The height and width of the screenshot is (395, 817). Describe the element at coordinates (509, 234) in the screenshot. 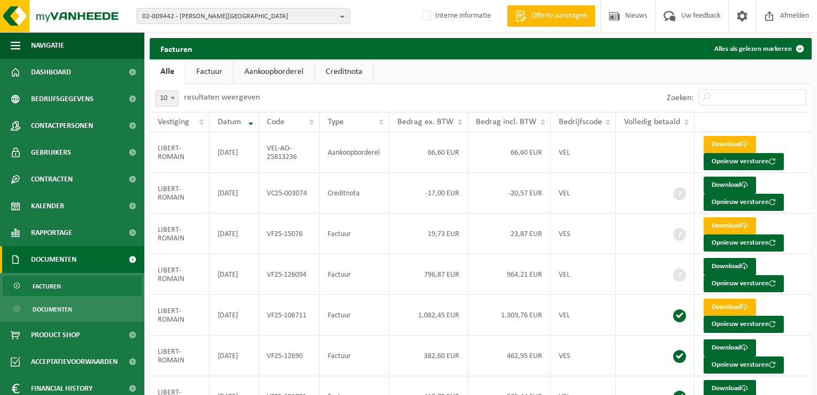

I see `td: 23,87 EUR` at that location.